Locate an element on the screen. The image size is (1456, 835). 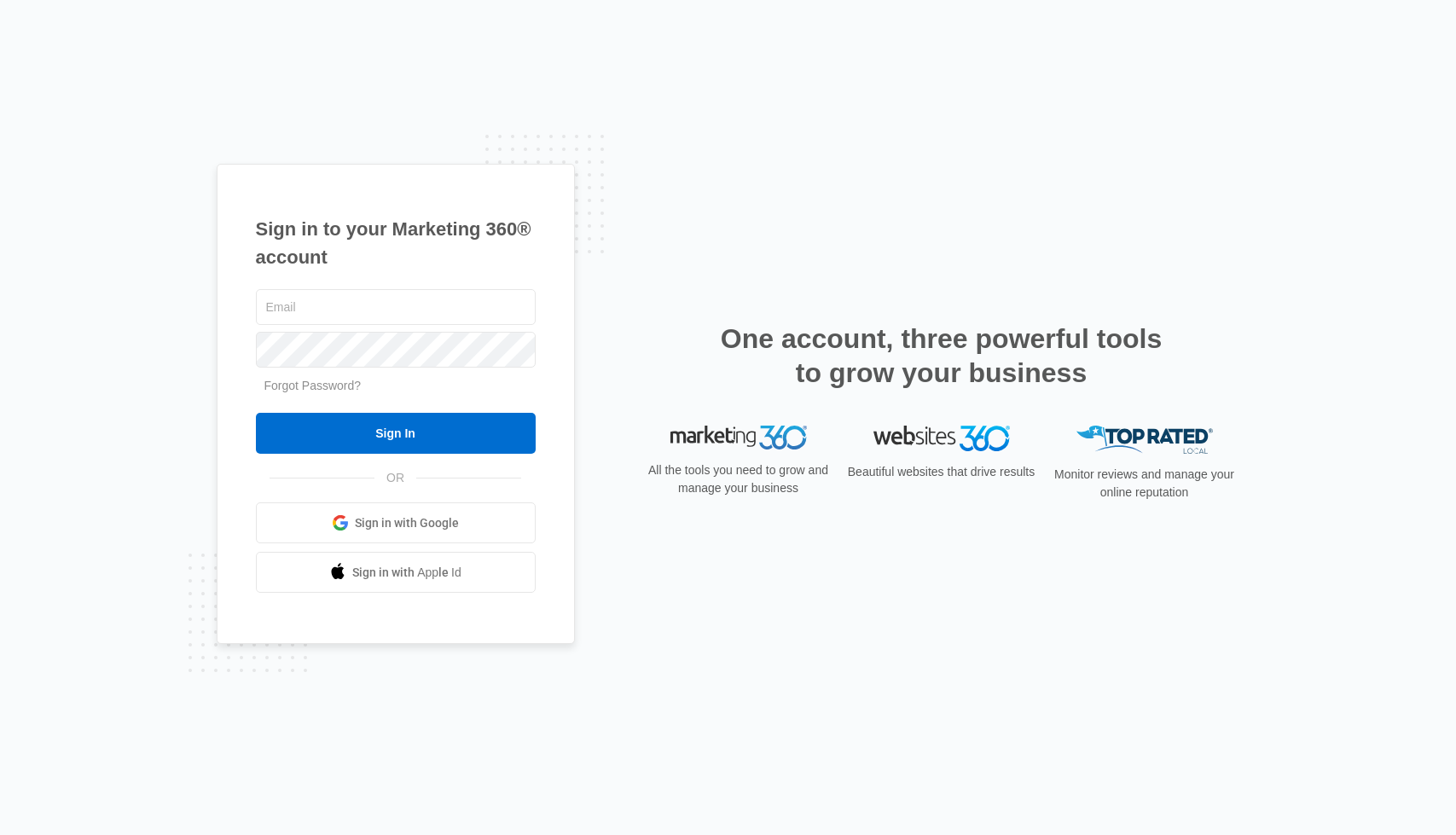
a: Forgot Password? is located at coordinates (313, 386).